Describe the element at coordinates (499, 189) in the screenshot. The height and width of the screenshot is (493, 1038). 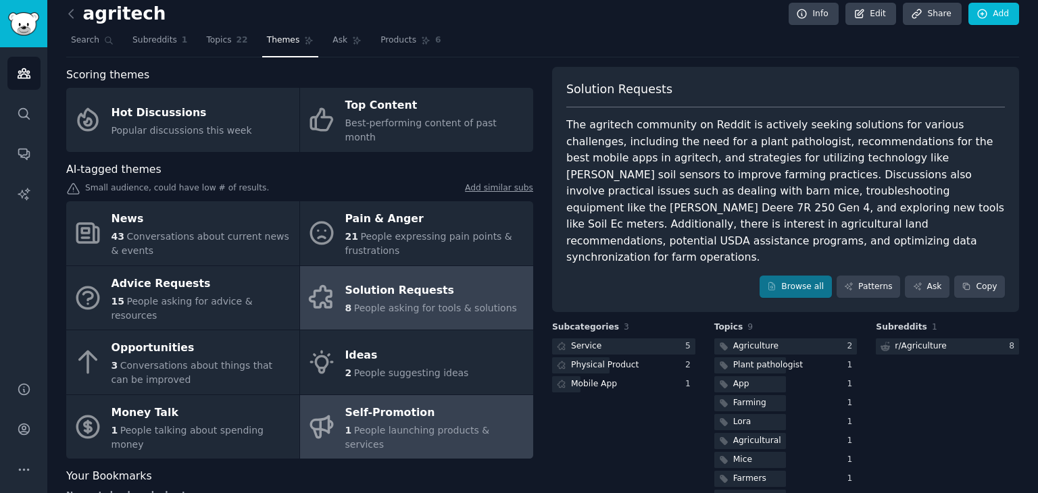
I see `a: Add similar subs` at that location.